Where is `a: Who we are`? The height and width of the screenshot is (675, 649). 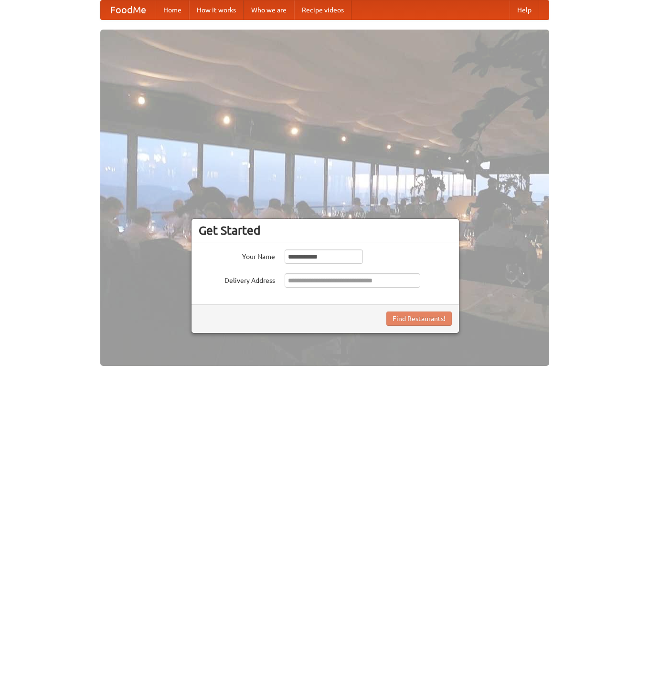 a: Who we are is located at coordinates (269, 10).